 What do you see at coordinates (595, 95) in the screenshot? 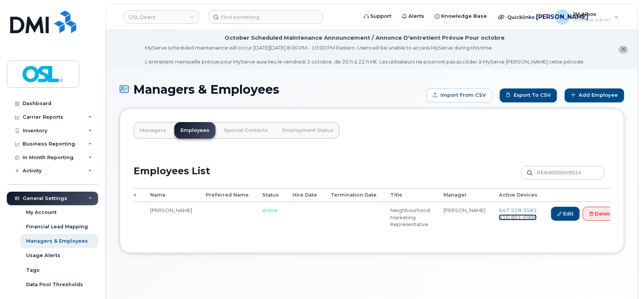
I see `a: Add Employee` at bounding box center [595, 95].